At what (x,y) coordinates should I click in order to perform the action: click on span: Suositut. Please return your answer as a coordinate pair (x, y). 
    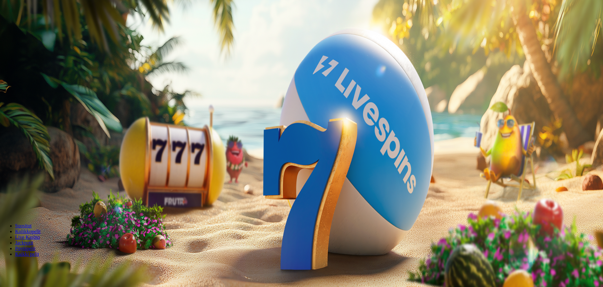
    Looking at the image, I should click on (23, 225).